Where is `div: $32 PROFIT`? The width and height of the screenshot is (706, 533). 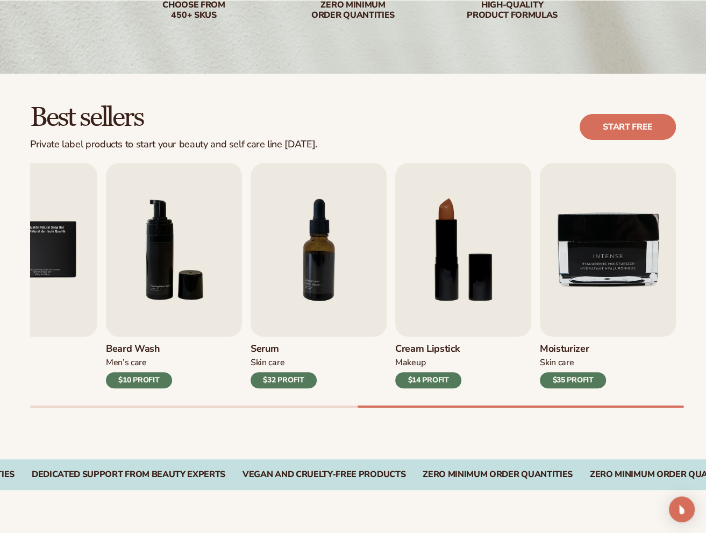 div: $32 PROFIT is located at coordinates (284, 380).